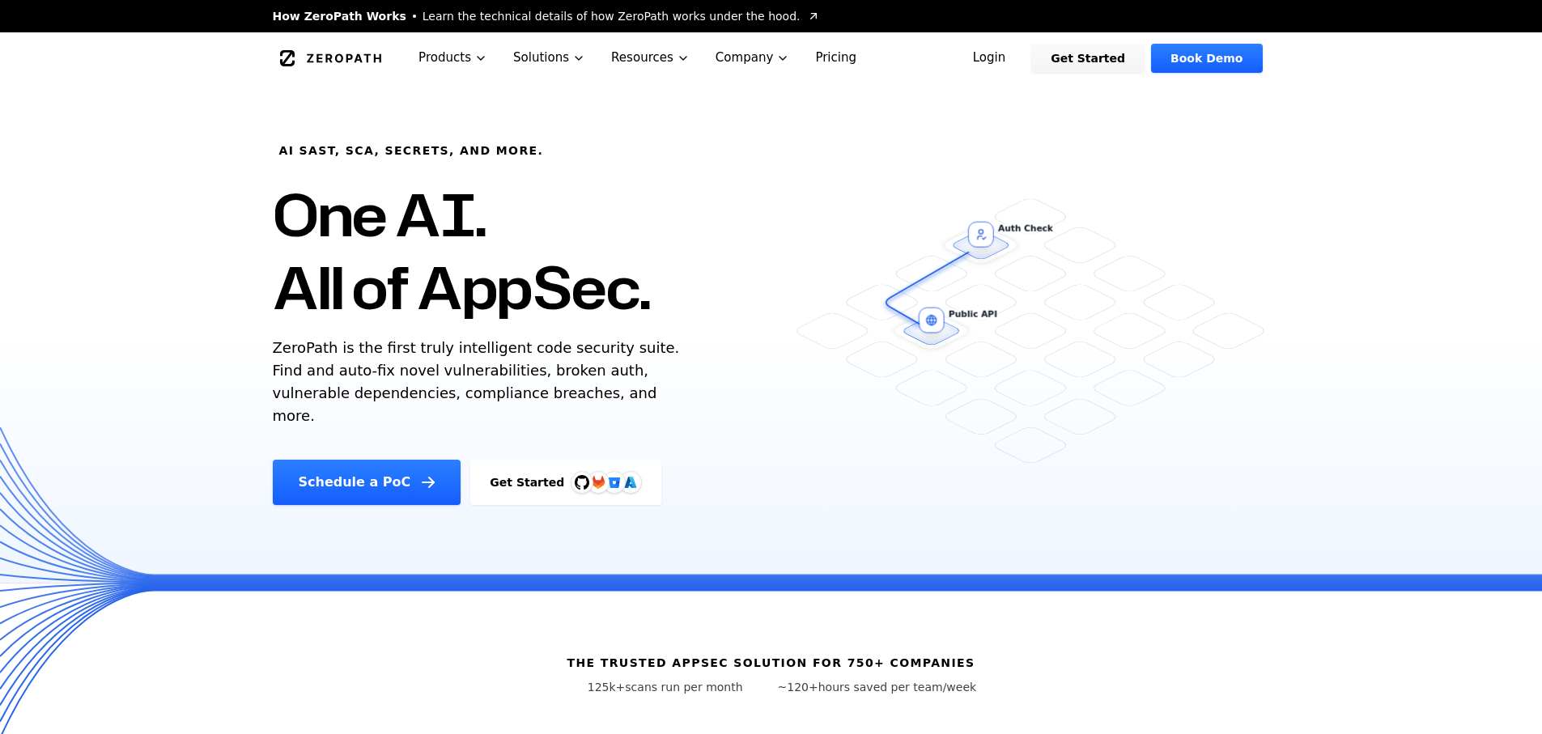 Image resolution: width=1542 pixels, height=734 pixels. Describe the element at coordinates (650, 57) in the screenshot. I see `button: Resources` at that location.